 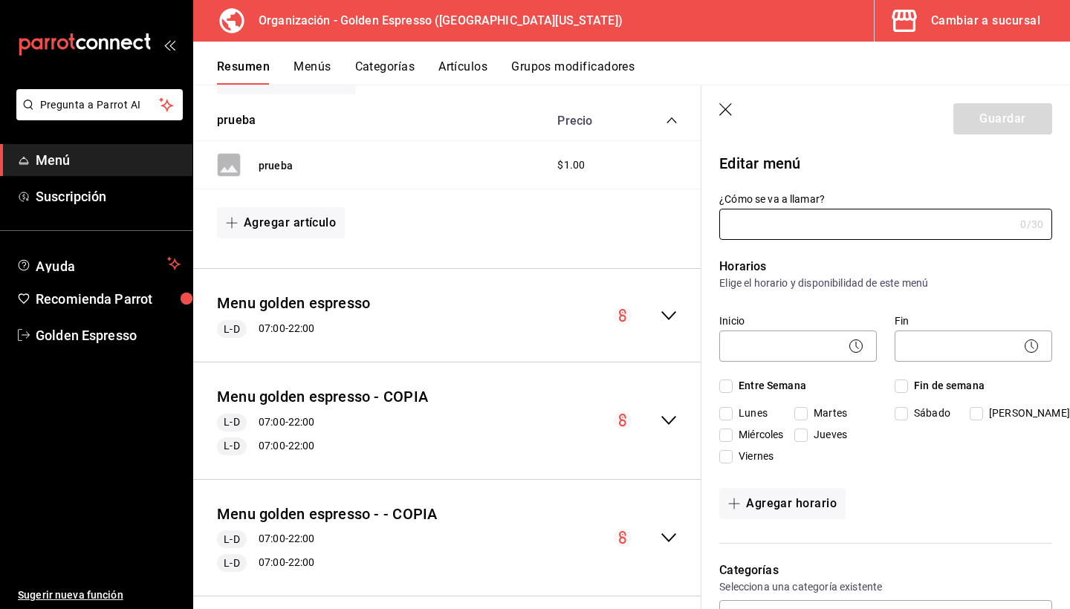 I want to click on button: Grupos modificadores, so click(x=573, y=72).